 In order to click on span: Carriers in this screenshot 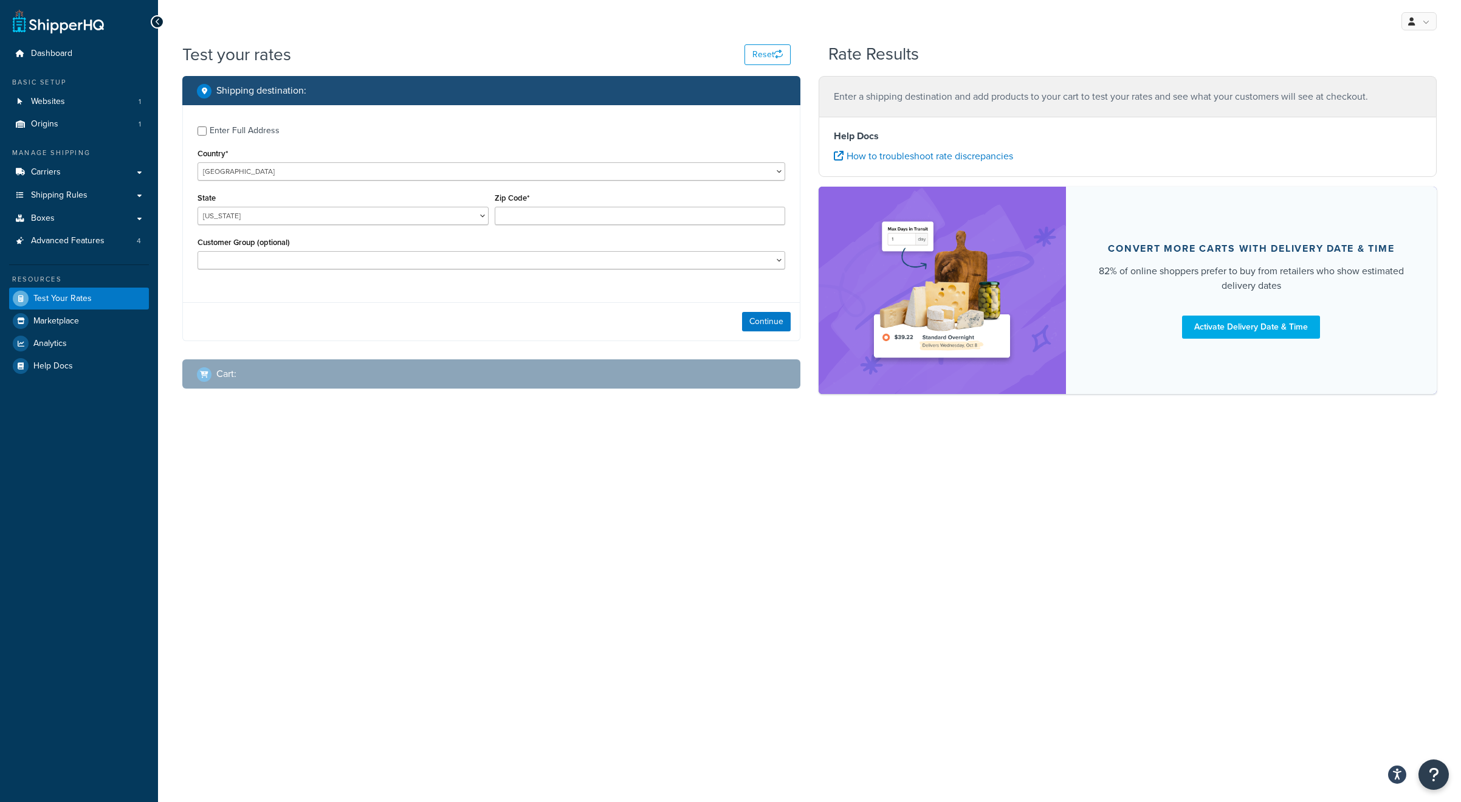, I will do `click(46, 172)`.